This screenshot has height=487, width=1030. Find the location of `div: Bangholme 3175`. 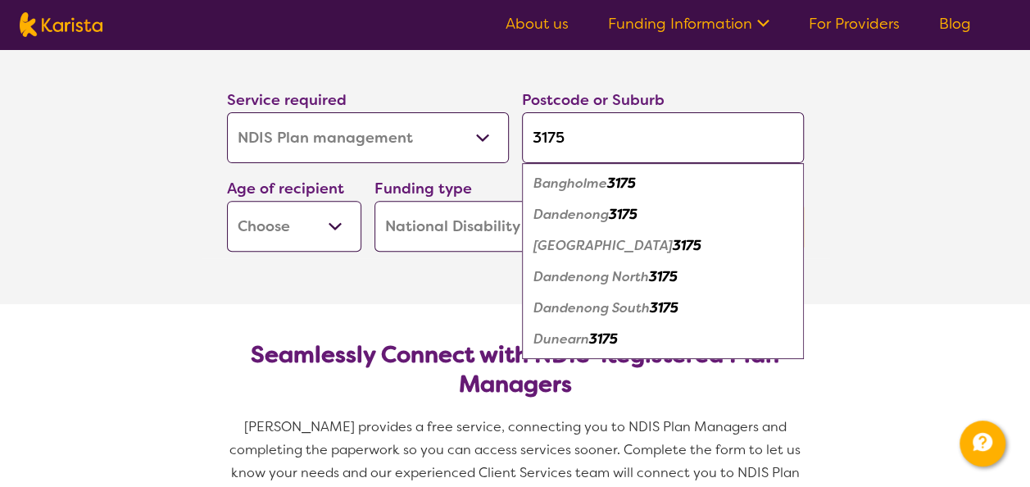

div: Bangholme 3175 is located at coordinates (663, 184).